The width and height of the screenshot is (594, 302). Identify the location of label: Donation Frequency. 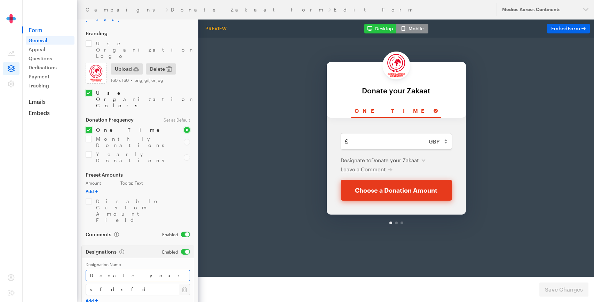
(121, 120).